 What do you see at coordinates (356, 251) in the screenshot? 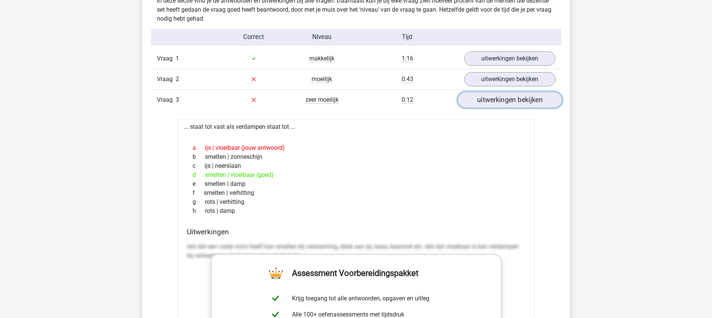
I see `p: iets dat een vaste vorm heeft kan smelten bij verwarming, denk aan ijs, kaas, kaarsvet etc. iets ...` at bounding box center [356, 251].